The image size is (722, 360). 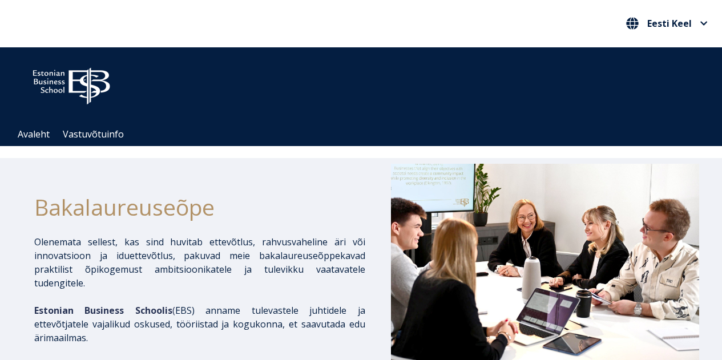 What do you see at coordinates (669, 23) in the screenshot?
I see `span: Eesti Keel` at bounding box center [669, 23].